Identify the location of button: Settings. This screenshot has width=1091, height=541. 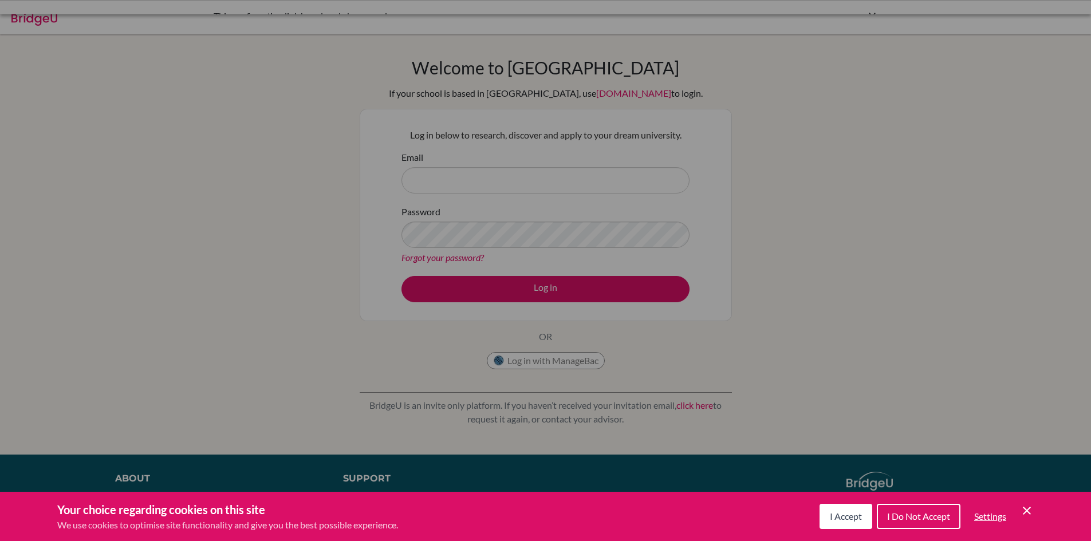
(990, 516).